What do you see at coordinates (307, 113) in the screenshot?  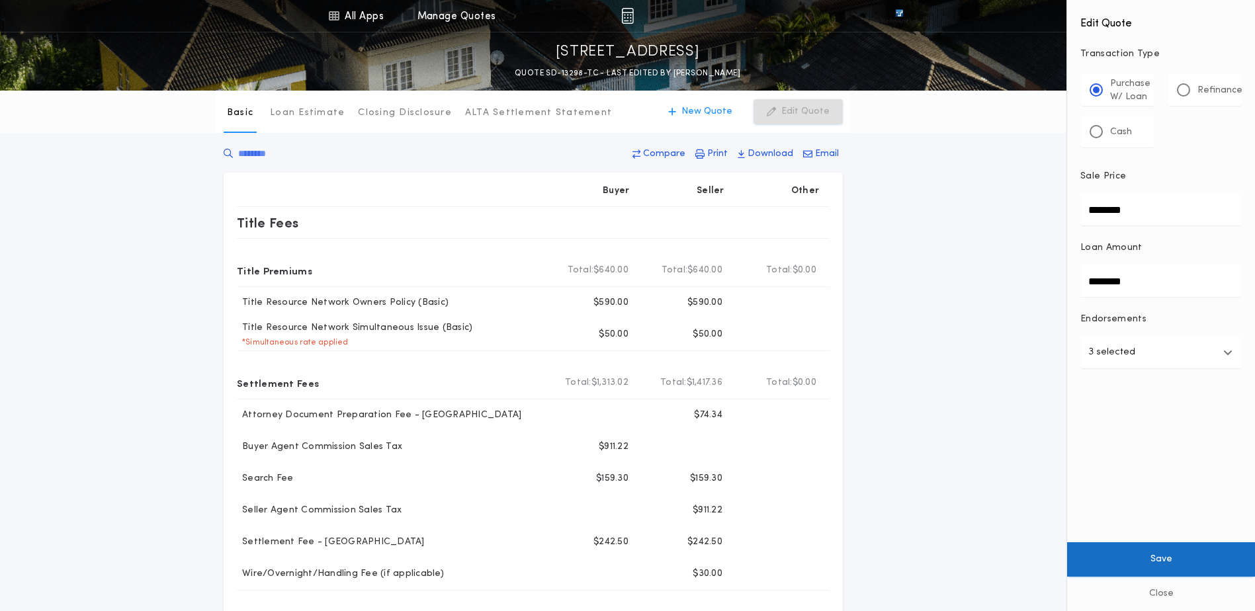 I see `p: Loan Estimate` at bounding box center [307, 113].